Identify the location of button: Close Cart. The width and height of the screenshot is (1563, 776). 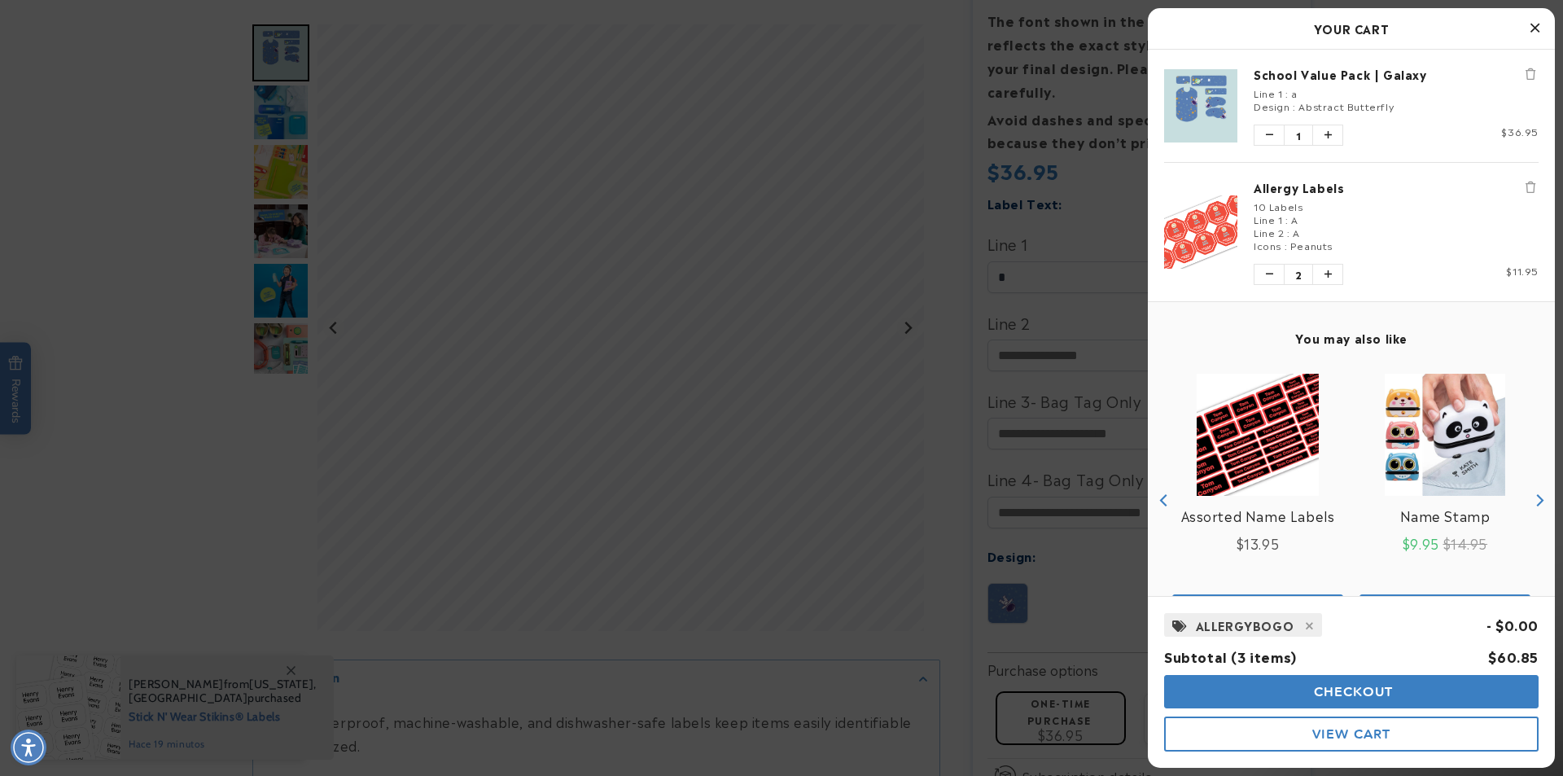
(1534, 28).